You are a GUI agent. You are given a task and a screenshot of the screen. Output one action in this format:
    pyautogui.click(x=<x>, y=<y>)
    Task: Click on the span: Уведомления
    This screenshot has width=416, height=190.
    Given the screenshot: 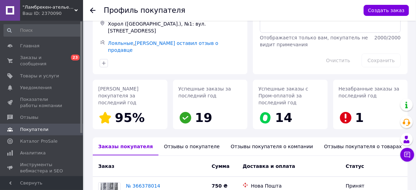 What is the action you would take?
    pyautogui.click(x=36, y=88)
    